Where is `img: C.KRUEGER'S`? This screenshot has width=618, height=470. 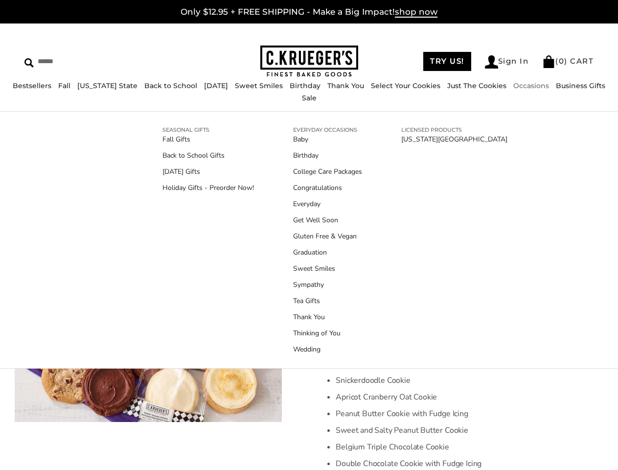 img: C.KRUEGER'S is located at coordinates (309, 61).